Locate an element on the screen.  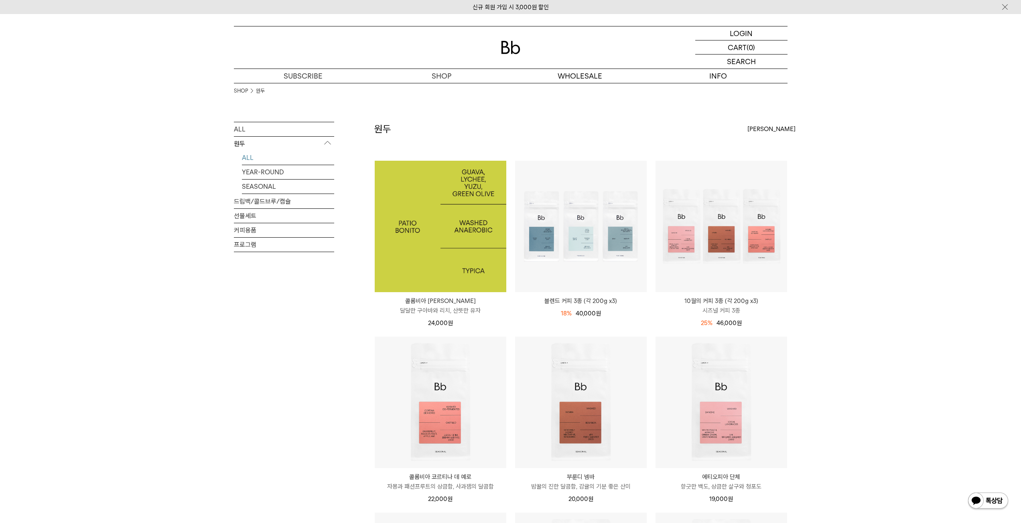
a: SUBSCRIBE is located at coordinates (303, 76).